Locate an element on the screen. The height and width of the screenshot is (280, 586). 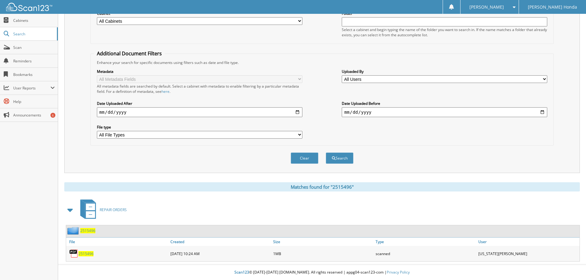
div: Matches found for "2515496" is located at coordinates (322, 187).